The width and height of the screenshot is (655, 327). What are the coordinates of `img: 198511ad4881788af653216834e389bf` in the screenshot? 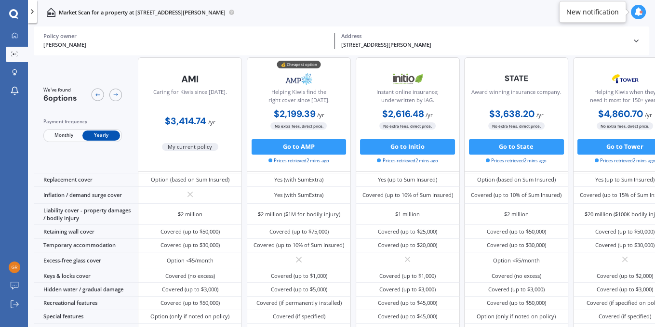 It's located at (14, 268).